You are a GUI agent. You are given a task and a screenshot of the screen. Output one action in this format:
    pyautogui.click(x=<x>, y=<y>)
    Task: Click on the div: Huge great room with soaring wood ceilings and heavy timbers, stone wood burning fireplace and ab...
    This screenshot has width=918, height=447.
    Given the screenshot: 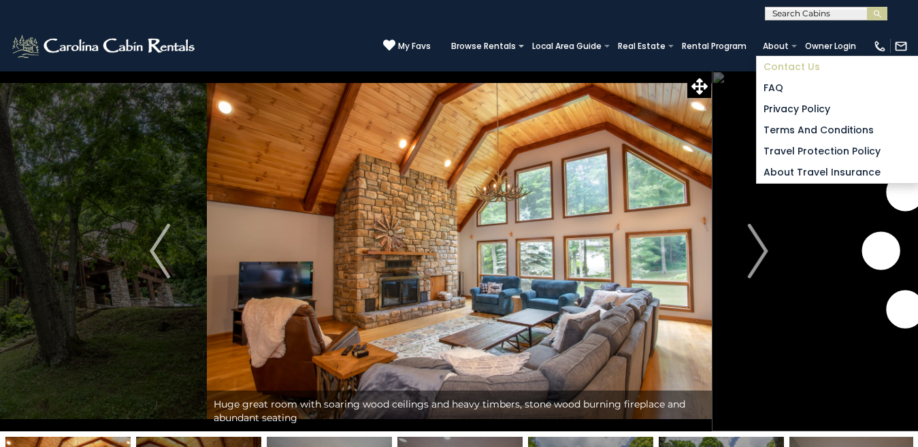 What is the action you would take?
    pyautogui.click(x=459, y=411)
    